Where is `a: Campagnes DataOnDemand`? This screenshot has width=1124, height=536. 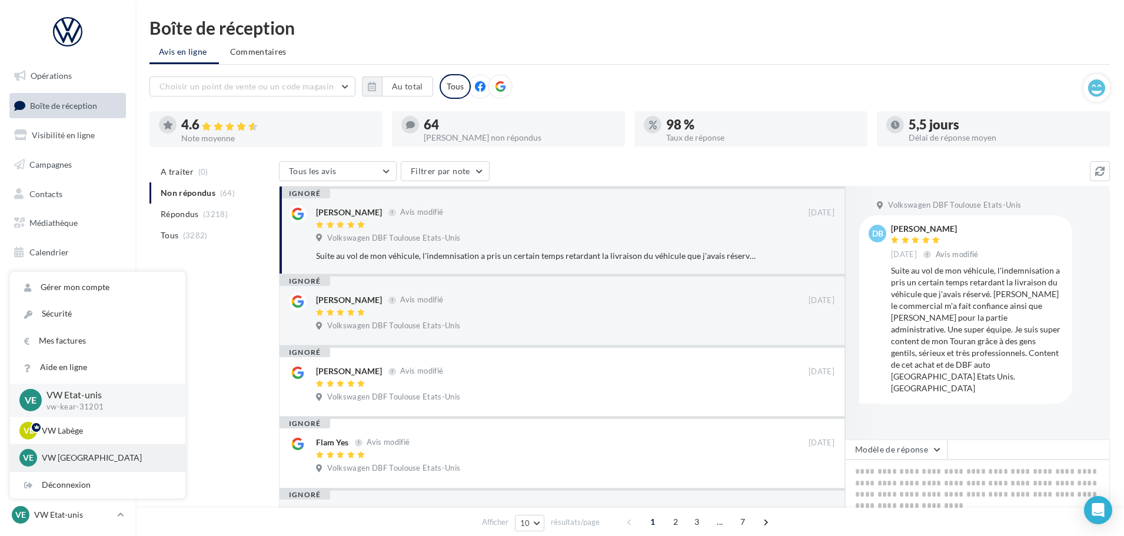 a: Campagnes DataOnDemand is located at coordinates (68, 325).